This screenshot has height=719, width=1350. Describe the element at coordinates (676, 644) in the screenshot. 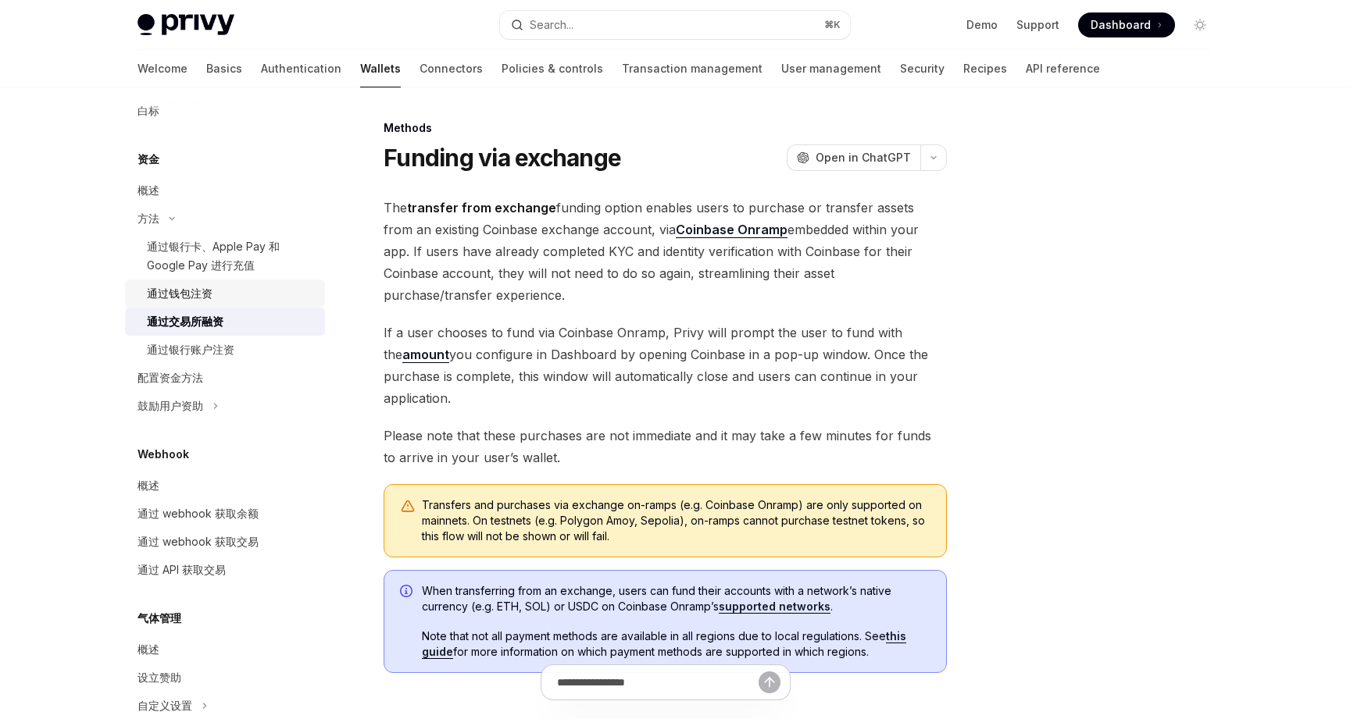

I see `span: Note that not all payment methods are available in all regions due to local regulations. See for ...` at that location.